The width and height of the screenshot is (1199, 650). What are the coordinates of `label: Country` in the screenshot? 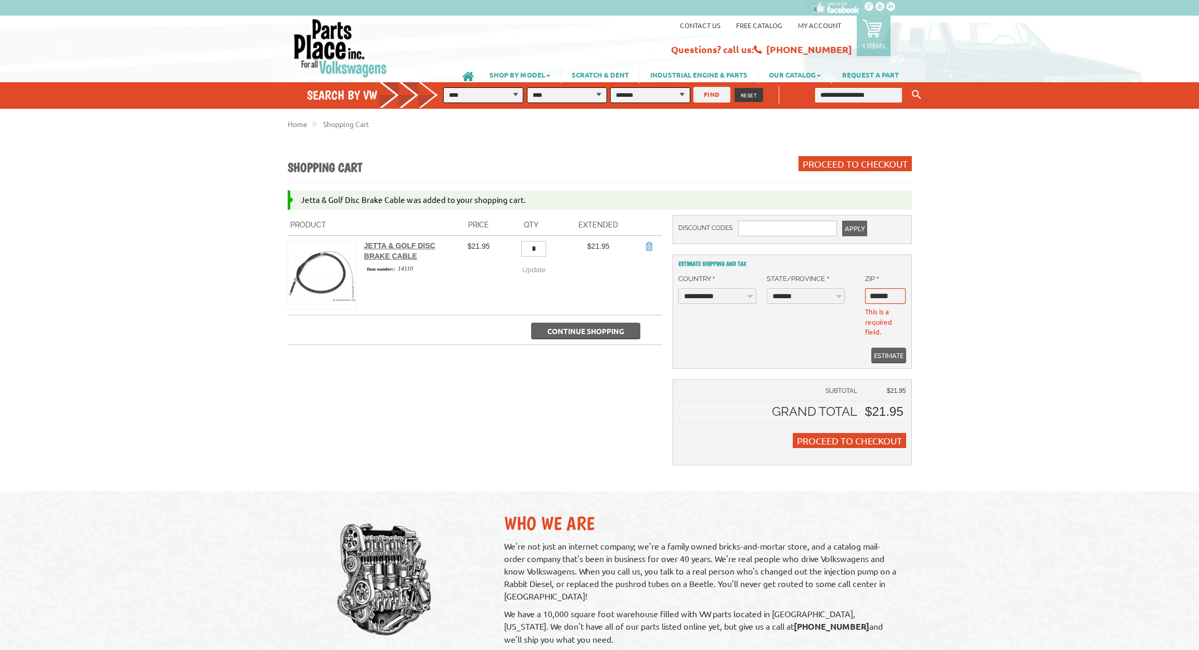 It's located at (696, 279).